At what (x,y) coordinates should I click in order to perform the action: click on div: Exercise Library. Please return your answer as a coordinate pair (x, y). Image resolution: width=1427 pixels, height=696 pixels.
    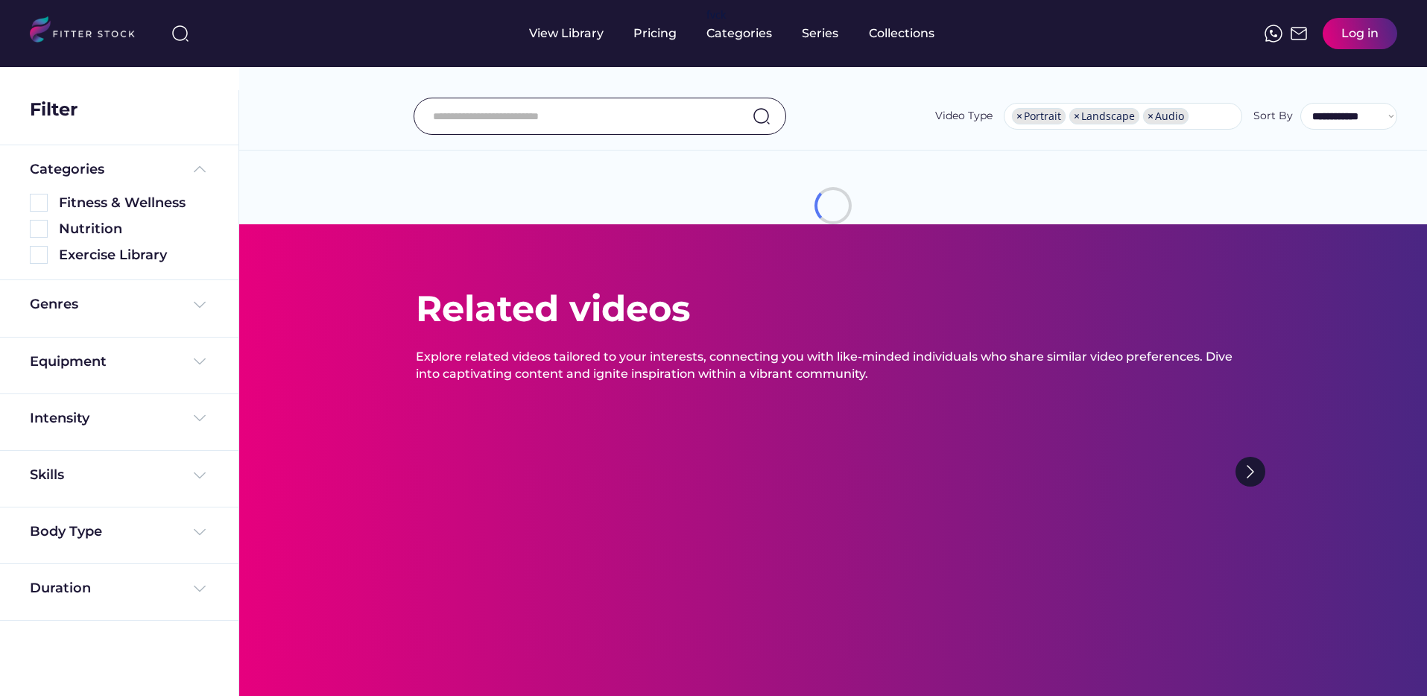
    Looking at the image, I should click on (133, 255).